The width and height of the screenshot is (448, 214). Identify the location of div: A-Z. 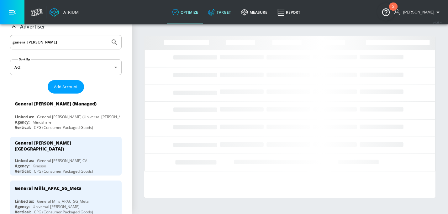
(66, 67).